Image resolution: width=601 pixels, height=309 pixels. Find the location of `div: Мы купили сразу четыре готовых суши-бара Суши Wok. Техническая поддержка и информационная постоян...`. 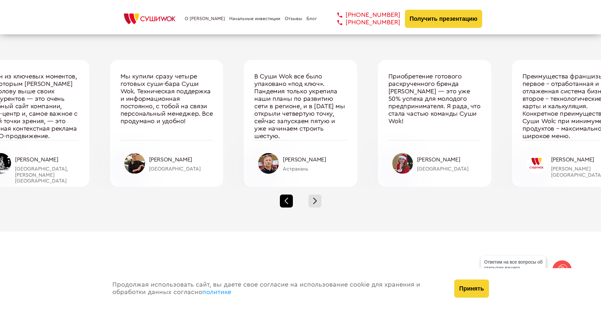

div: Мы купили сразу четыре готовых суши-бара Суши Wok. Техническая поддержка и информационная постоян... is located at coordinates (167, 107).